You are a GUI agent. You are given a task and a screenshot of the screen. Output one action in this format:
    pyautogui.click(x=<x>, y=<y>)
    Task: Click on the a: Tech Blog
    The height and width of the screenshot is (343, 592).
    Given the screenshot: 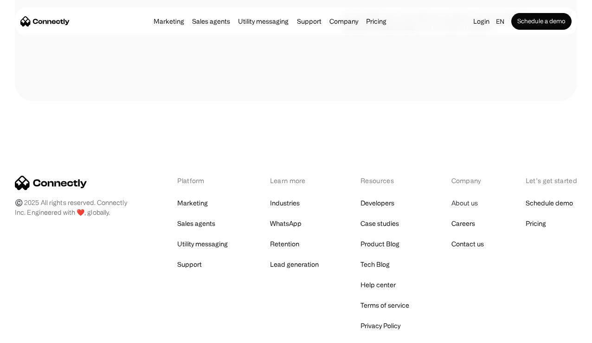 What is the action you would take?
    pyautogui.click(x=375, y=264)
    